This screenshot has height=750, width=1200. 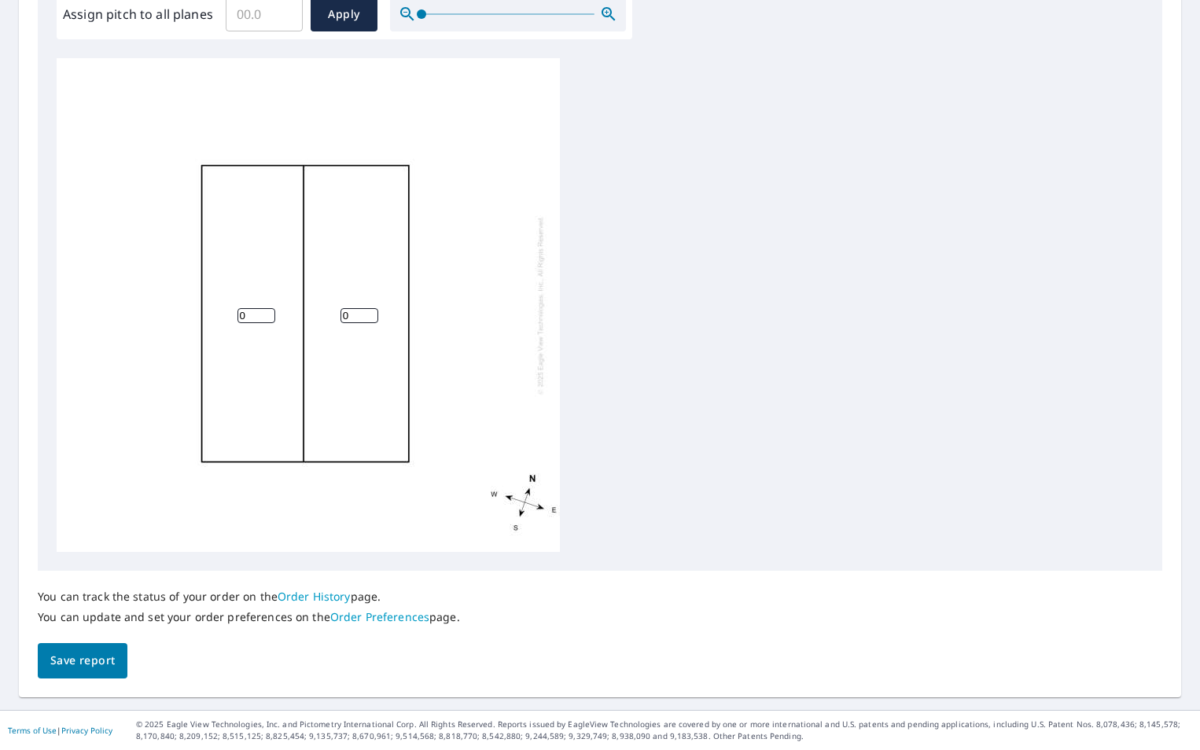 I want to click on label: Assign pitch to all planes, so click(x=138, y=14).